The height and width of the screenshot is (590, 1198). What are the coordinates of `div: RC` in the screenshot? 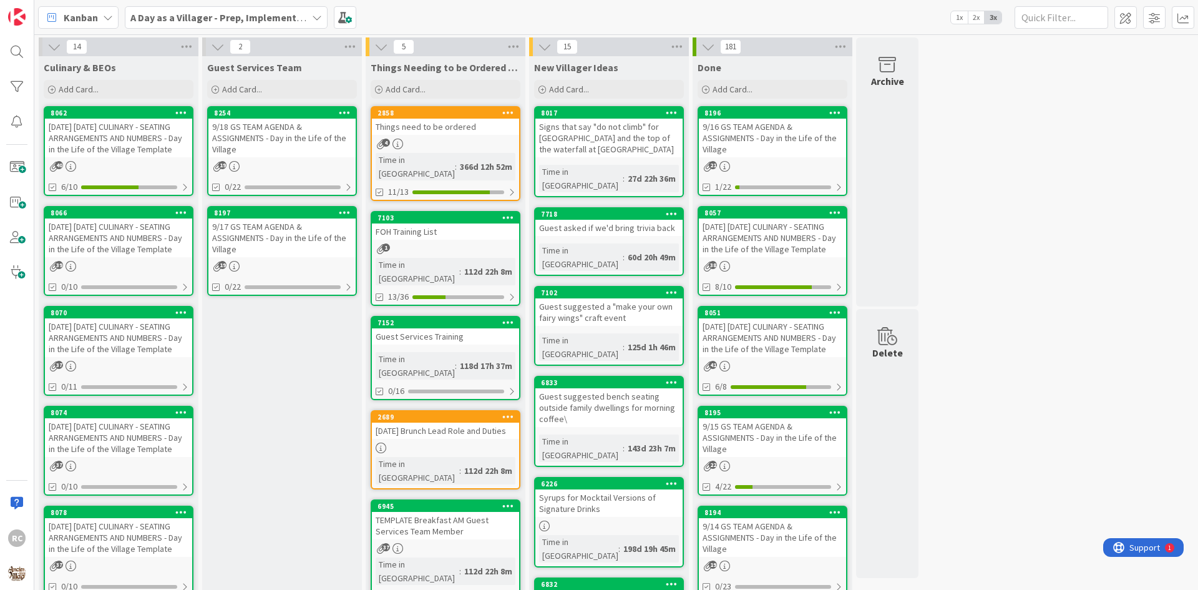 It's located at (17, 538).